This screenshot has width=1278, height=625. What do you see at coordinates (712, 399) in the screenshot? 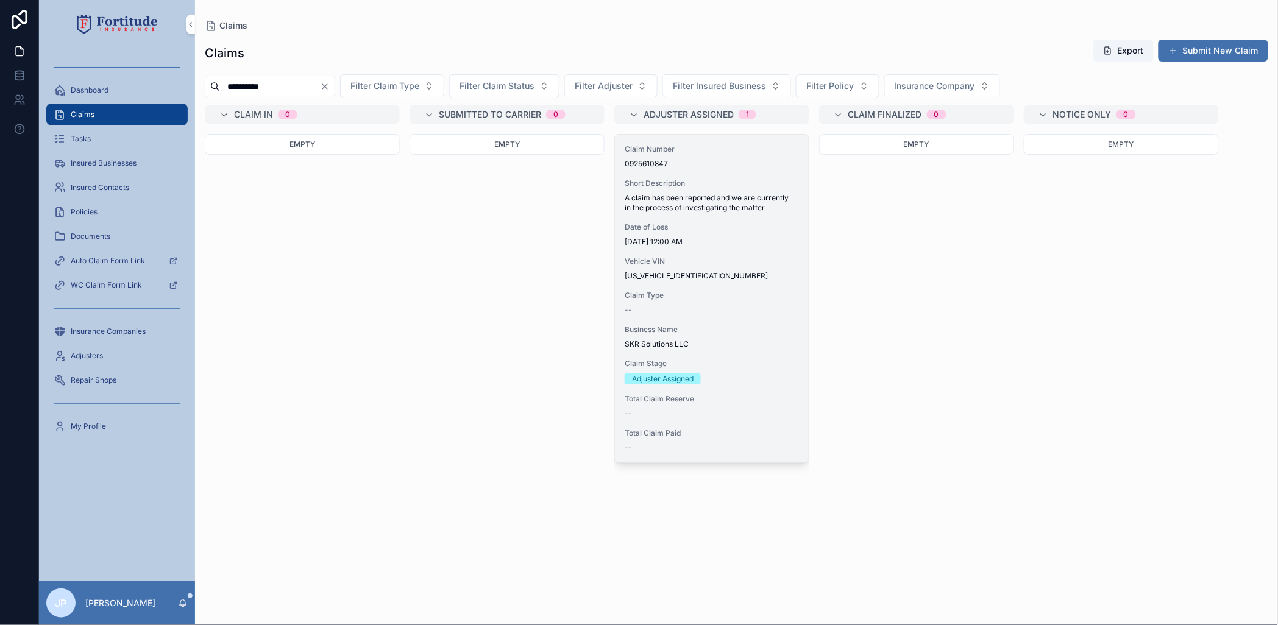
I see `span: Total Claim Reserve` at bounding box center [712, 399].